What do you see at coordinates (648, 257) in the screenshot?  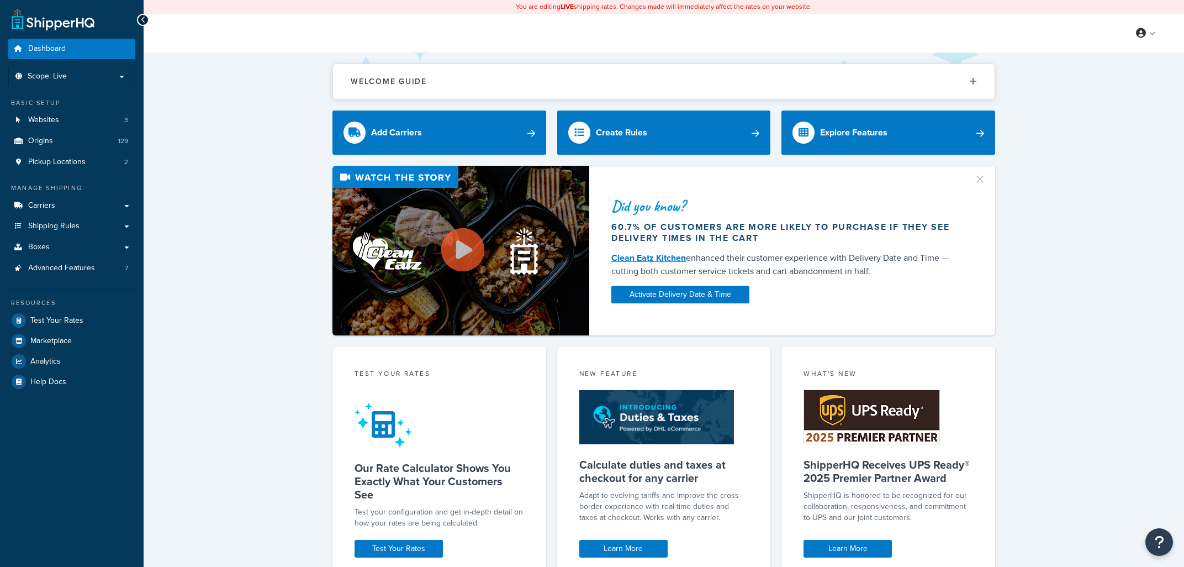 I see `a: Clean Eatz Kitchen` at bounding box center [648, 257].